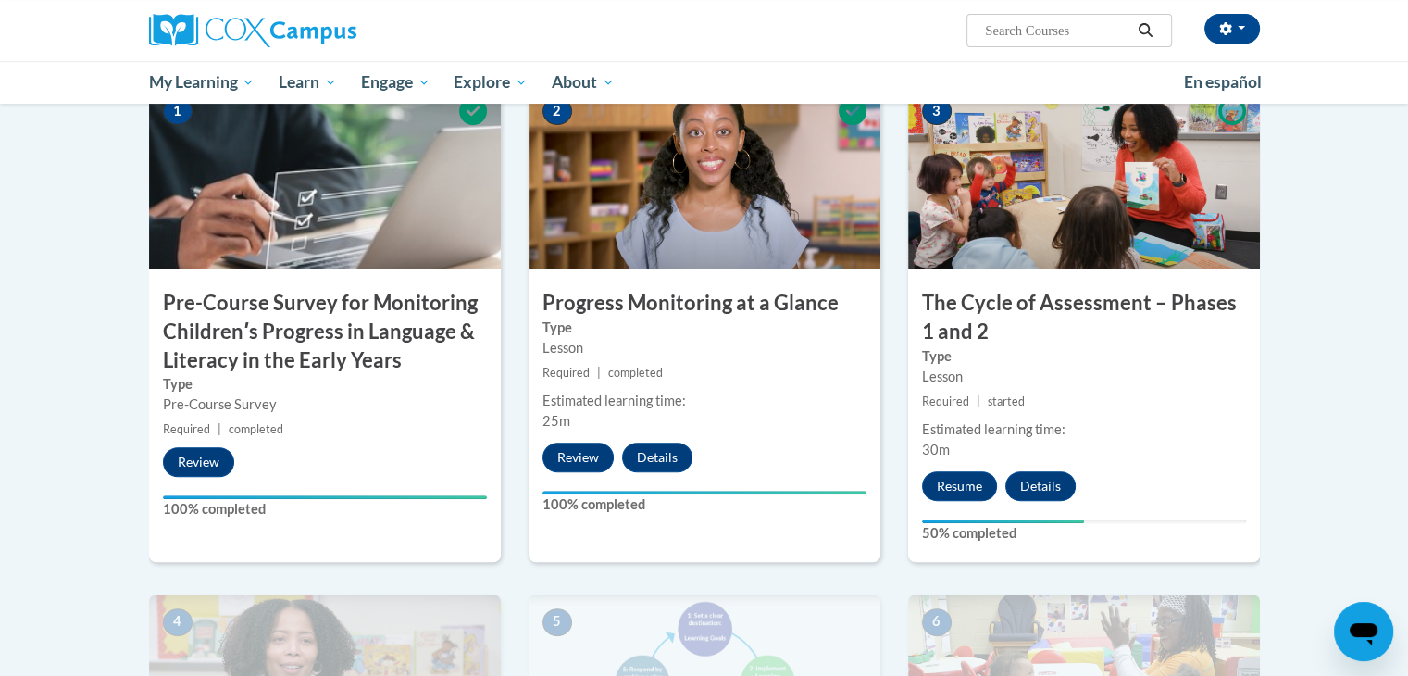 This screenshot has width=1408, height=676. What do you see at coordinates (395, 82) in the screenshot?
I see `span: Engage` at bounding box center [395, 82].